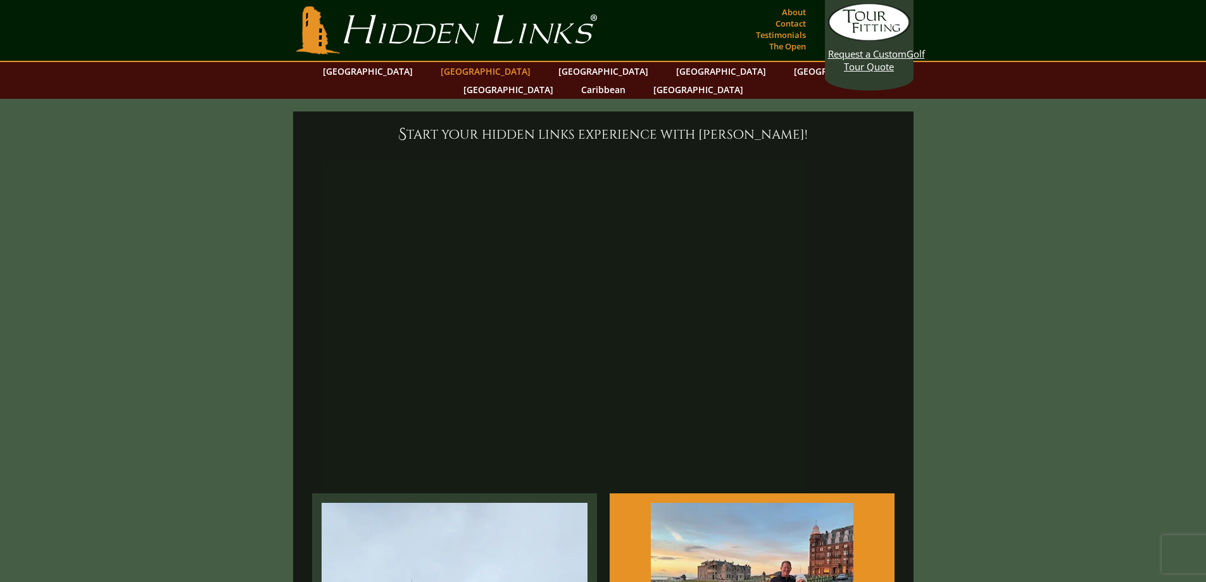  I want to click on a: Testimonials, so click(780, 35).